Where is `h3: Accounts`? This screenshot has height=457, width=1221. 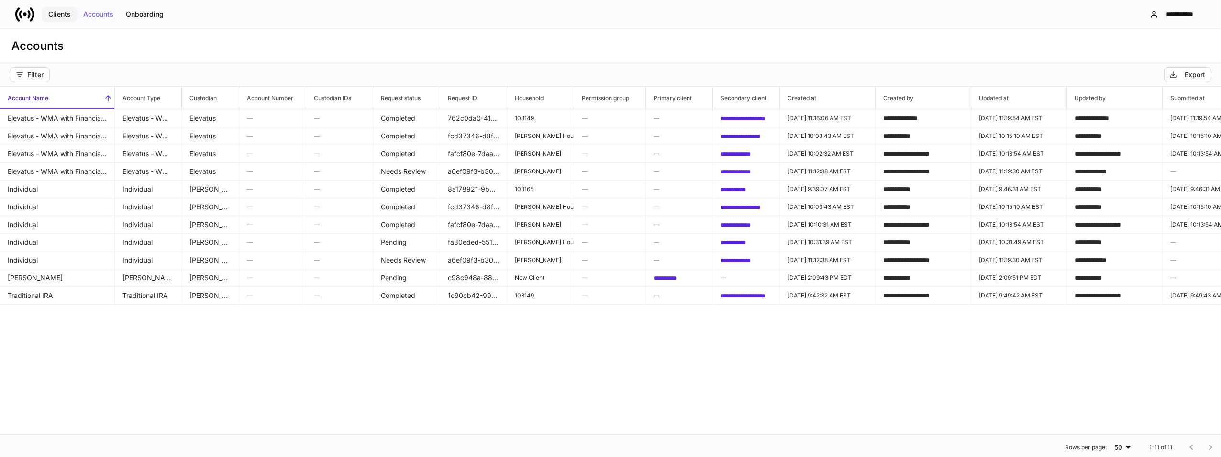
h3: Accounts is located at coordinates (37, 46).